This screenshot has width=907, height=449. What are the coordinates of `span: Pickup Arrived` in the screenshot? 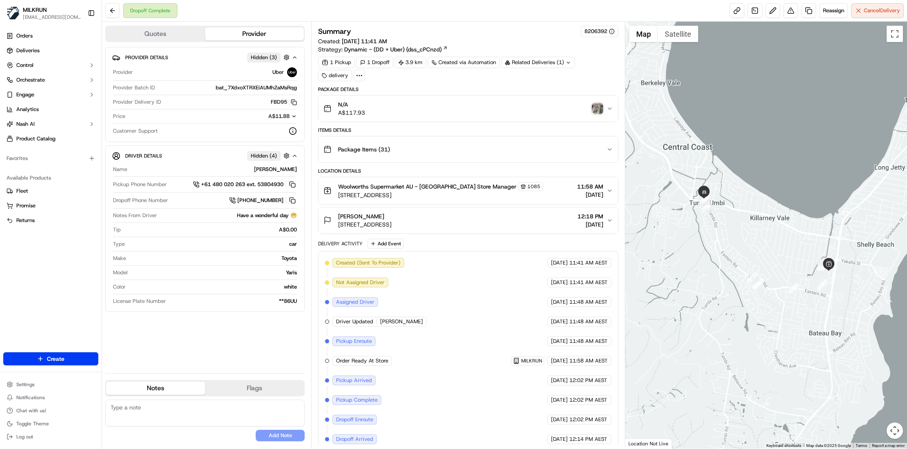 It's located at (354, 380).